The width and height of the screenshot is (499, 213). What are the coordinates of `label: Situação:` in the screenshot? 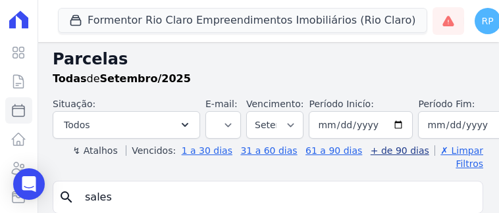 It's located at (74, 104).